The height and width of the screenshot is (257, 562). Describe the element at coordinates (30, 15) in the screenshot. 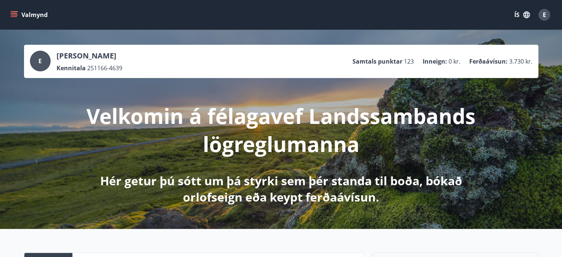

I see `button: menu` at that location.